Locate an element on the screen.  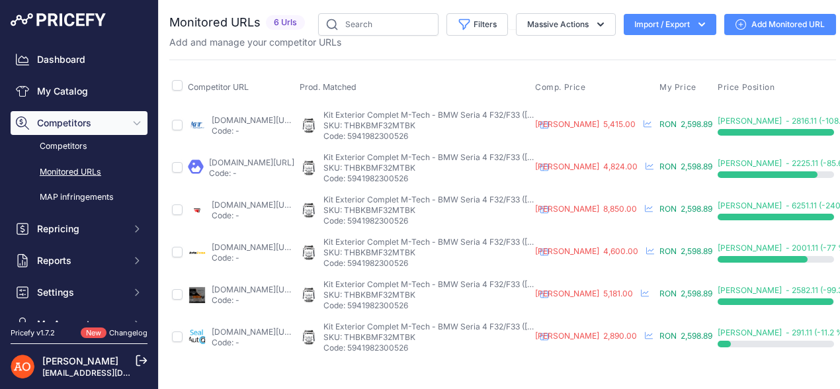
button: Comp. Price is located at coordinates (562, 87).